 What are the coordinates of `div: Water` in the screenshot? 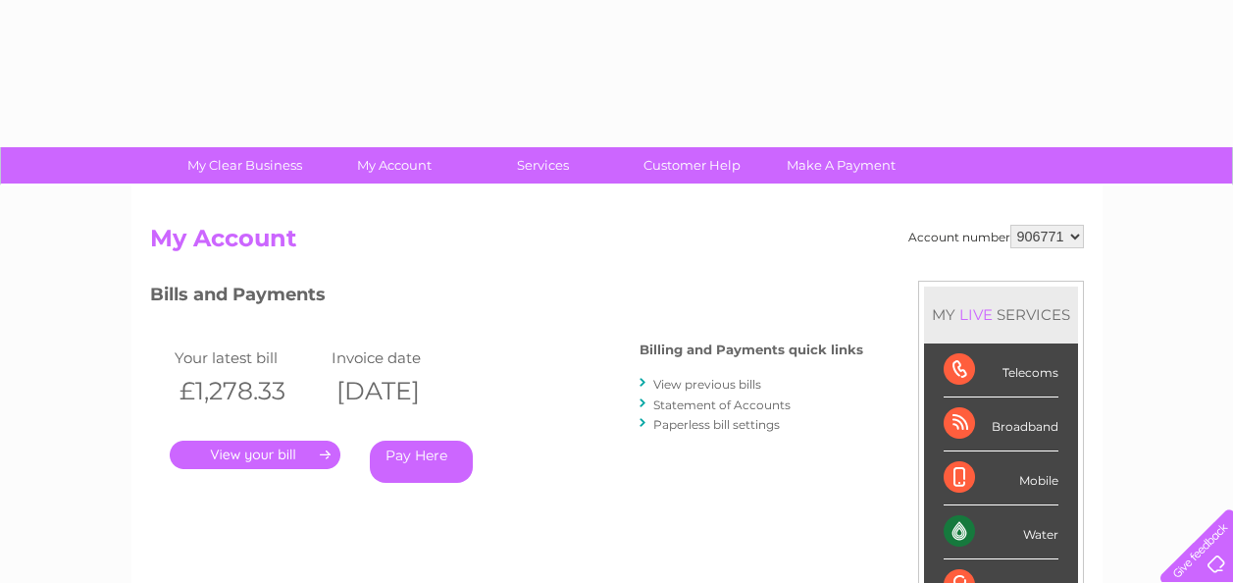 It's located at (1001, 532).